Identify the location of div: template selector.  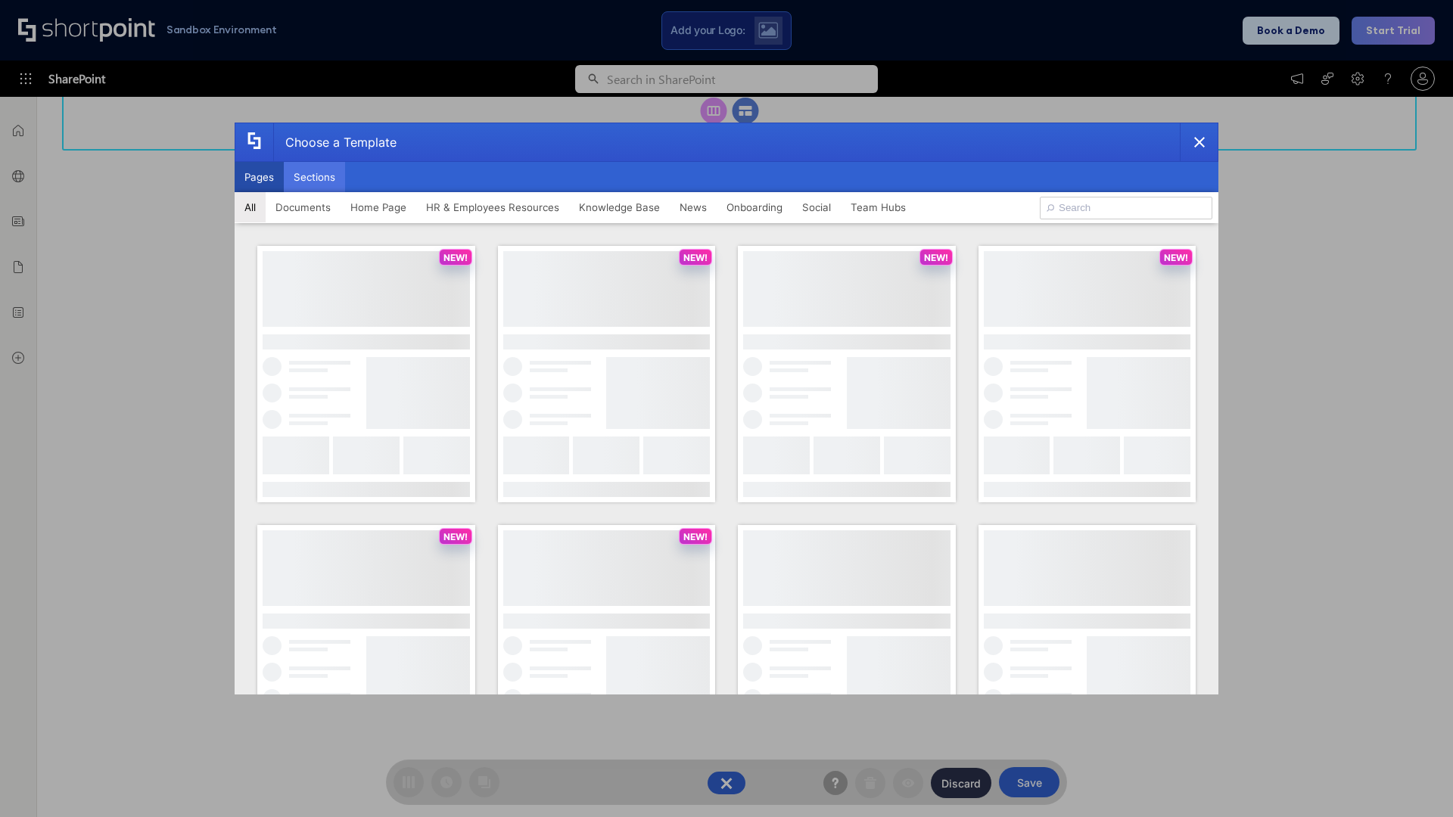
(726, 409).